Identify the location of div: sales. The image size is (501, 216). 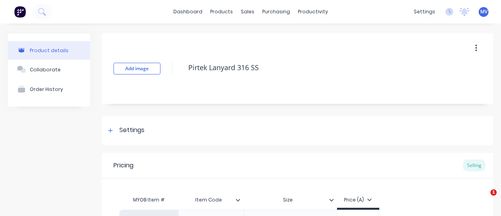
(247, 12).